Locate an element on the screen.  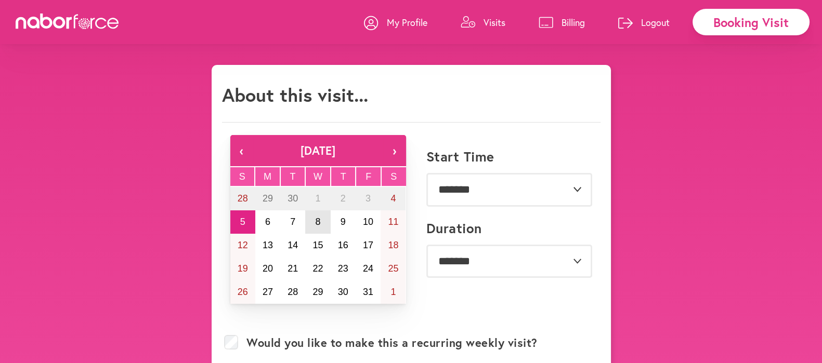
button: October 18, 2025 is located at coordinates (393, 245).